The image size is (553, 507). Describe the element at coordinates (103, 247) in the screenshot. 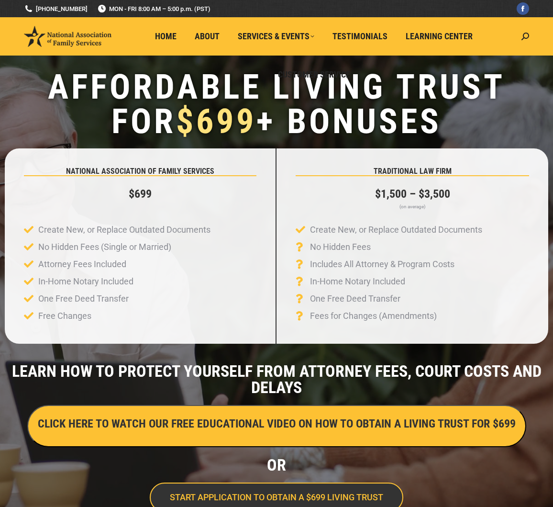

I see `span: No Hidden Fees (Single or Married)` at that location.